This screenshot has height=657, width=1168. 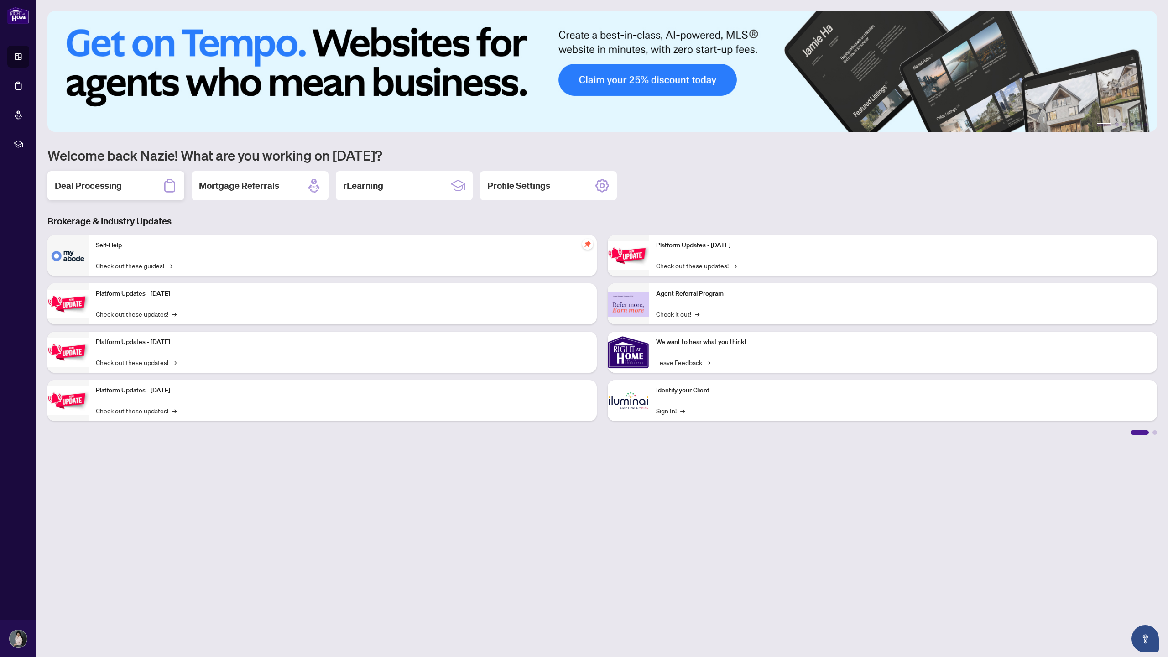 What do you see at coordinates (239, 186) in the screenshot?
I see `h2: Mortgage Referrals` at bounding box center [239, 186].